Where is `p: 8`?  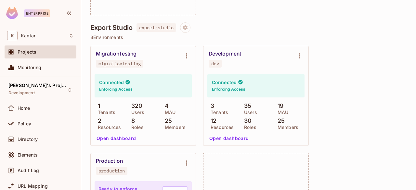 p: 8 is located at coordinates (131, 121).